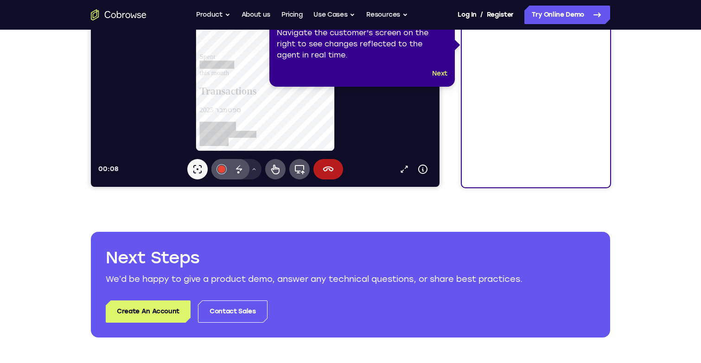 This screenshot has width=701, height=363. What do you see at coordinates (163, 293) in the screenshot?
I see `button: Drawing tools menu` at bounding box center [163, 293].